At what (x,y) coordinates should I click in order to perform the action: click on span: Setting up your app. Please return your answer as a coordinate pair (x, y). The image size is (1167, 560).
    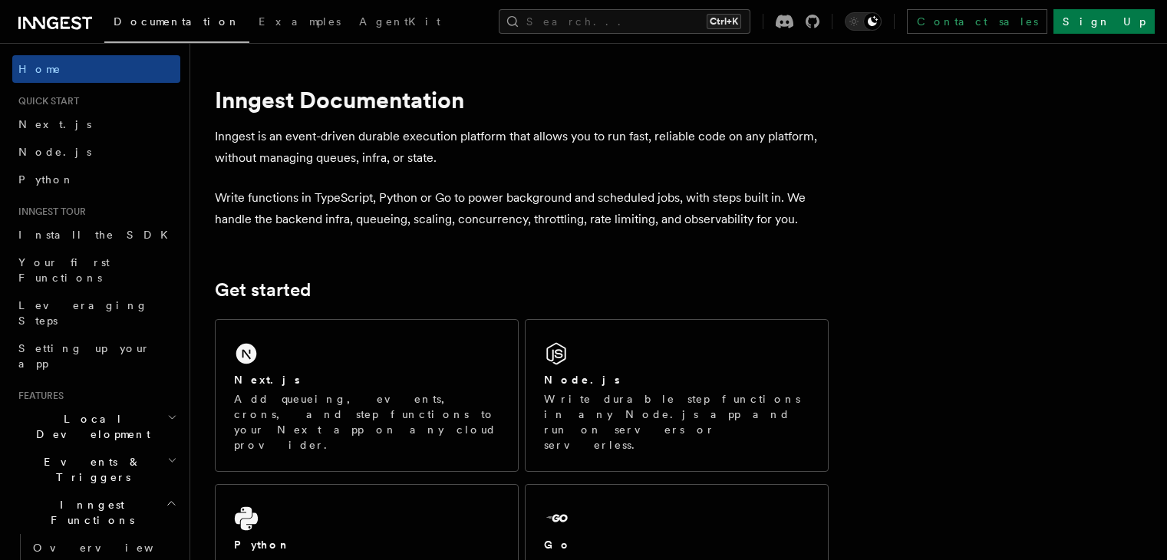
    Looking at the image, I should click on (84, 356).